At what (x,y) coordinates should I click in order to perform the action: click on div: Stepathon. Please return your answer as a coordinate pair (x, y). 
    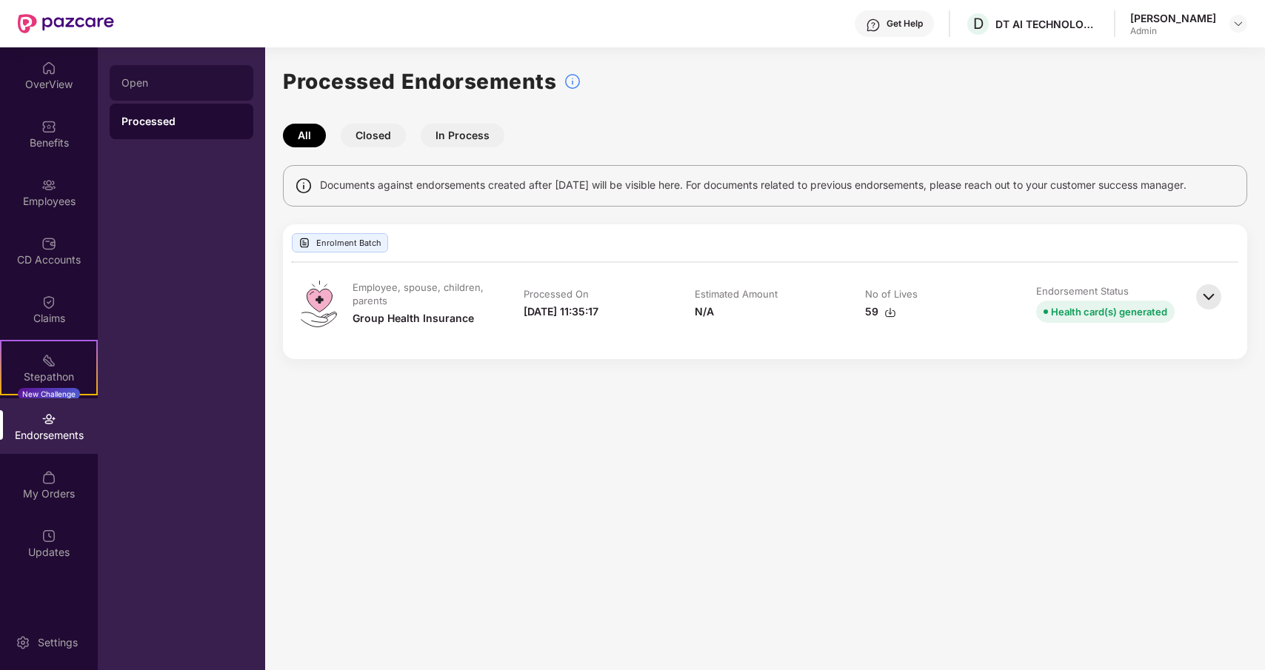
    Looking at the image, I should click on (49, 377).